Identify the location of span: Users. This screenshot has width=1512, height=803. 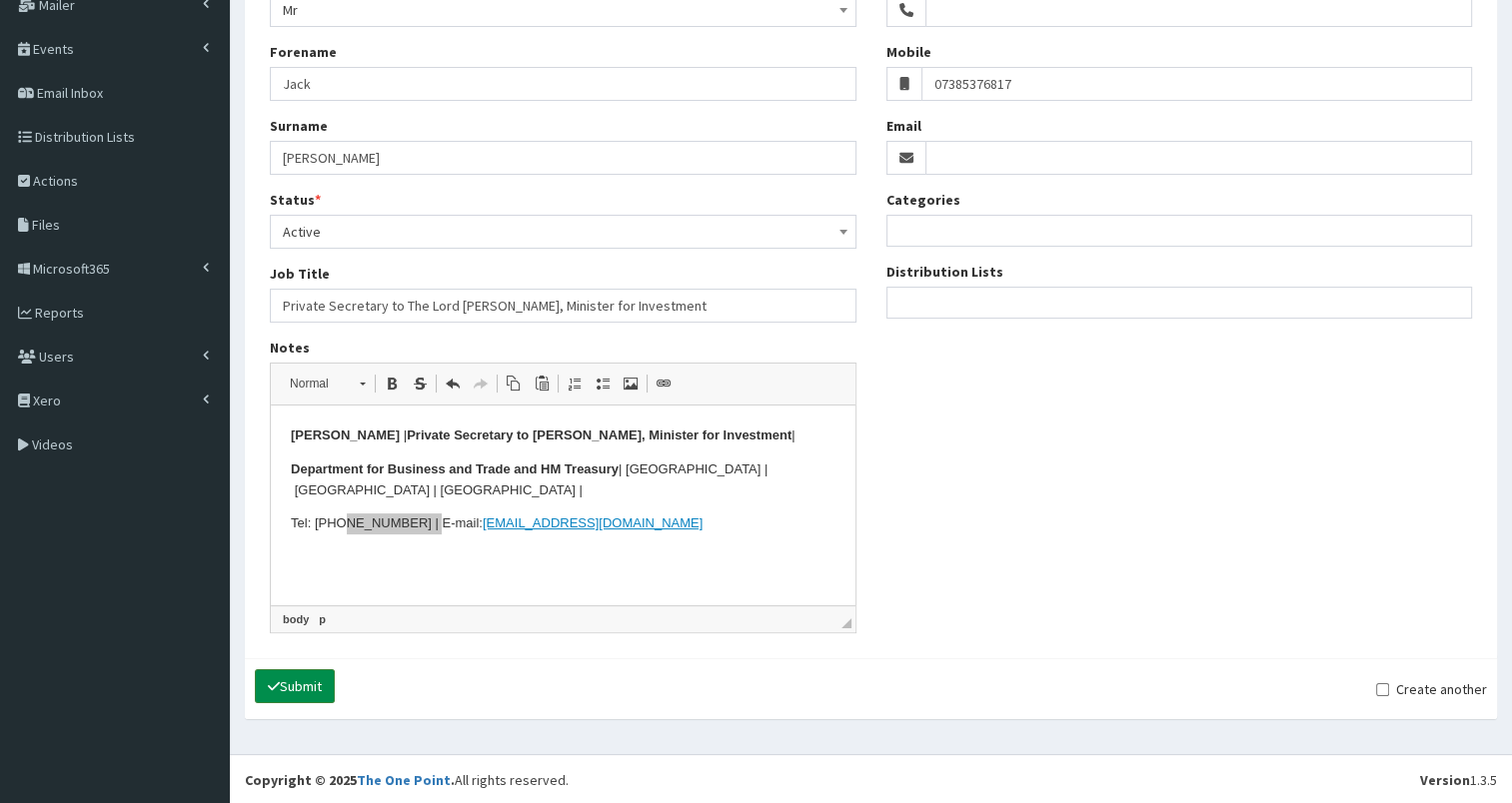
(56, 357).